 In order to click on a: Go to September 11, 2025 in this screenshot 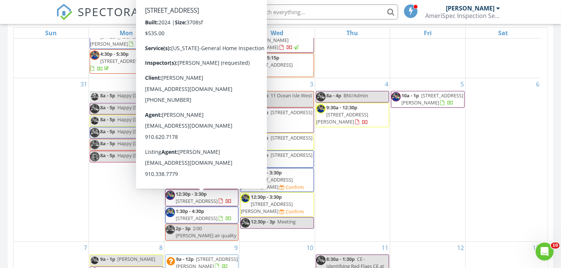, I will do `click(385, 247)`.